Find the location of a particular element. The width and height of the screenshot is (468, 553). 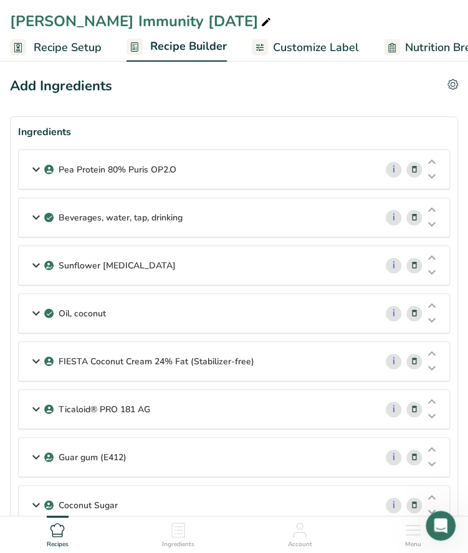

a: Account is located at coordinates (299, 533).